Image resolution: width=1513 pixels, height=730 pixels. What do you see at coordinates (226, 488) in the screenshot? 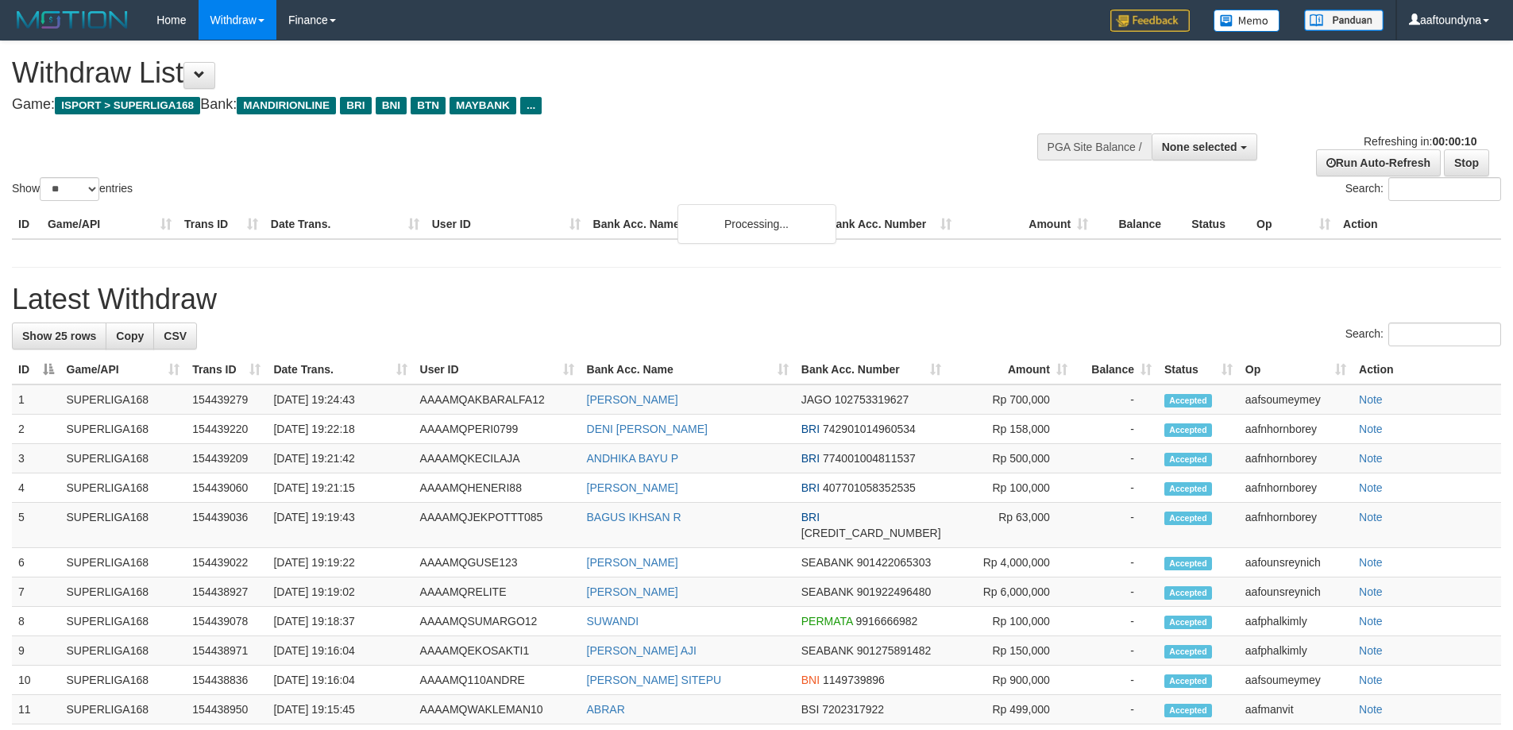
I see `td: 154439060` at bounding box center [226, 488].